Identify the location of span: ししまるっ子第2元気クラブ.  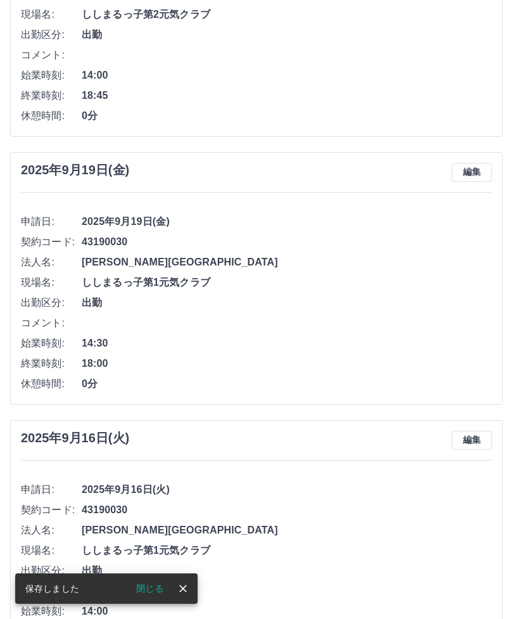
(287, 15).